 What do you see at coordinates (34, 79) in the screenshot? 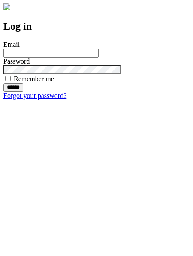
I see `label: Remember me` at bounding box center [34, 79].